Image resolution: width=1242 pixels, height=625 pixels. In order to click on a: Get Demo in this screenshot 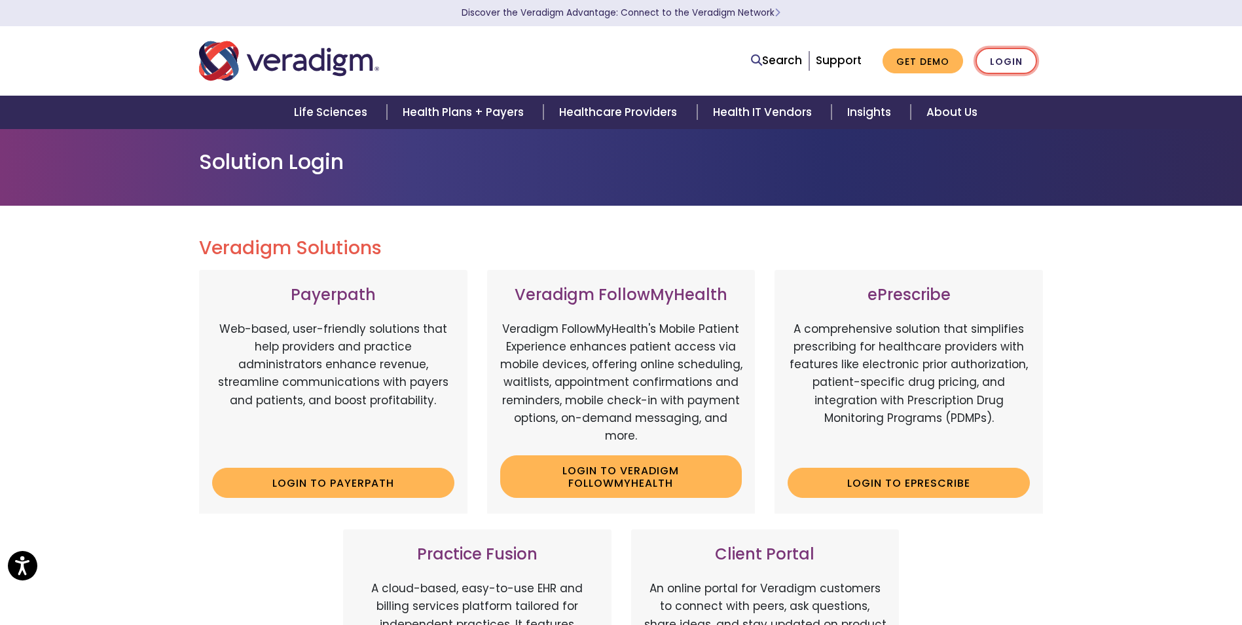, I will do `click(923, 61)`.